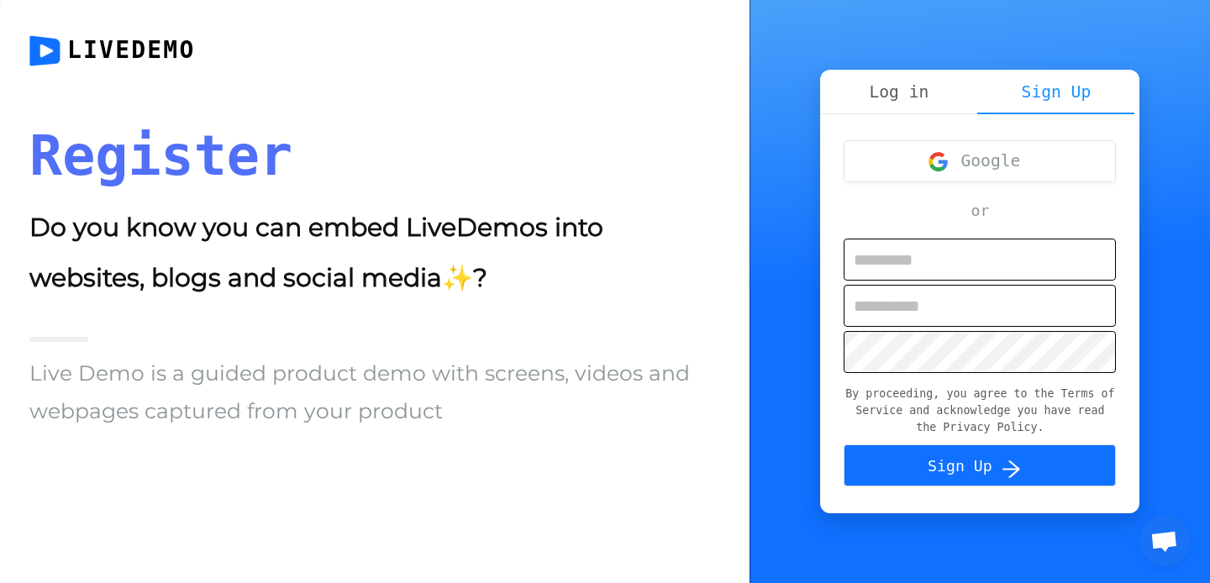 Image resolution: width=1210 pixels, height=583 pixels. What do you see at coordinates (980, 210) in the screenshot?
I see `p: or` at bounding box center [980, 210].